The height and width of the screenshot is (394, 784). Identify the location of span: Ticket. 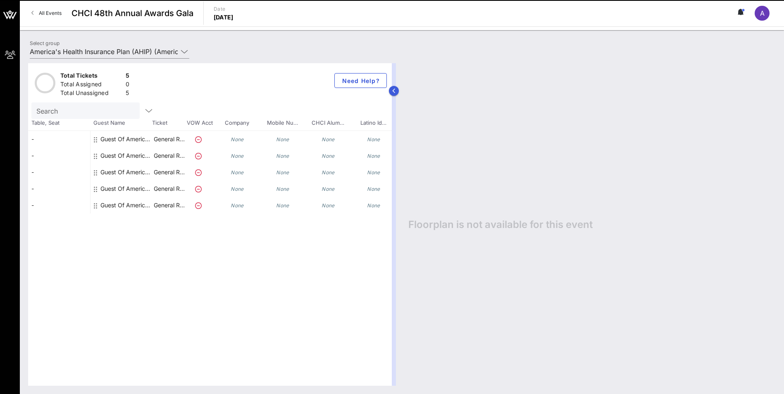
(169, 123).